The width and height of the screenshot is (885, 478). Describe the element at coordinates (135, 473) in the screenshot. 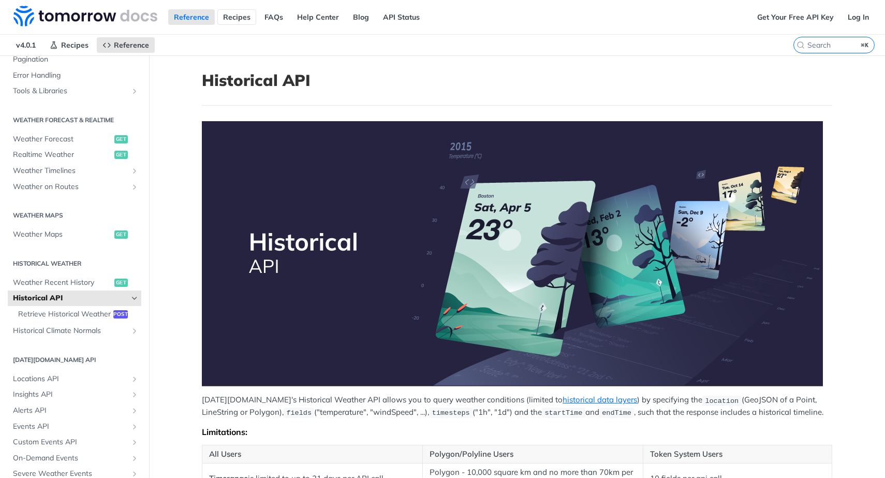

I see `button: Show subpages for Severe Weather Events` at that location.